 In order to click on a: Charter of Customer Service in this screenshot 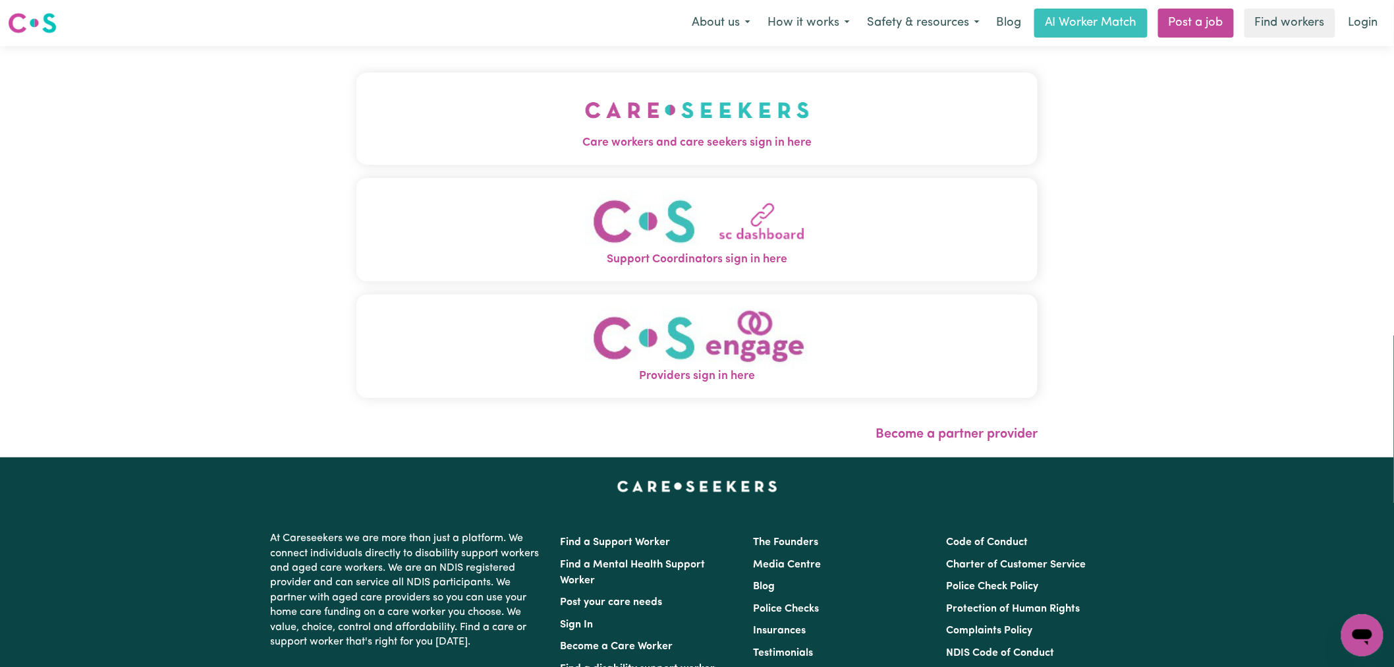, I will do `click(1016, 565)`.